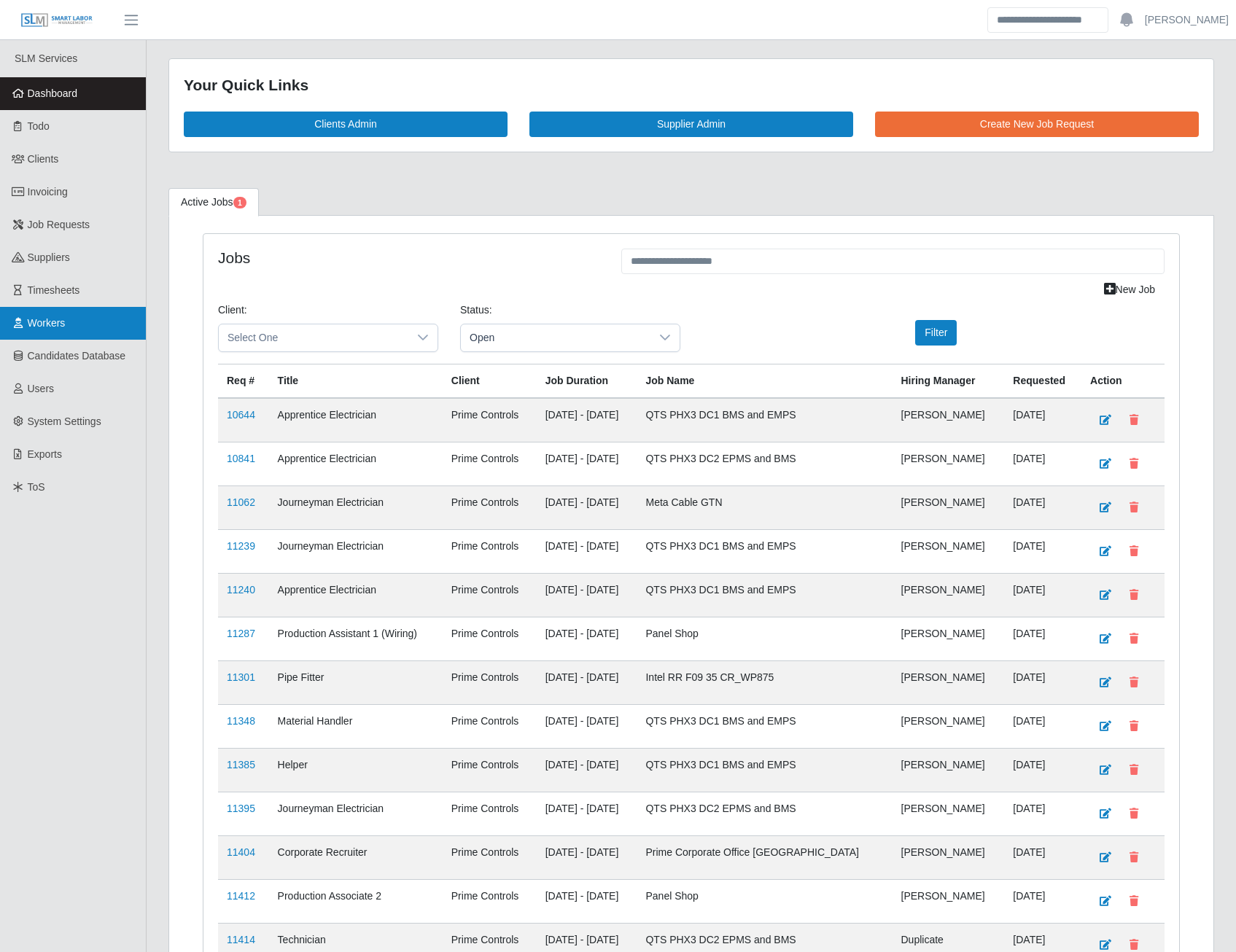 The width and height of the screenshot is (1236, 952). What do you see at coordinates (214, 202) in the screenshot?
I see `a: Active Jobs` at bounding box center [214, 202].